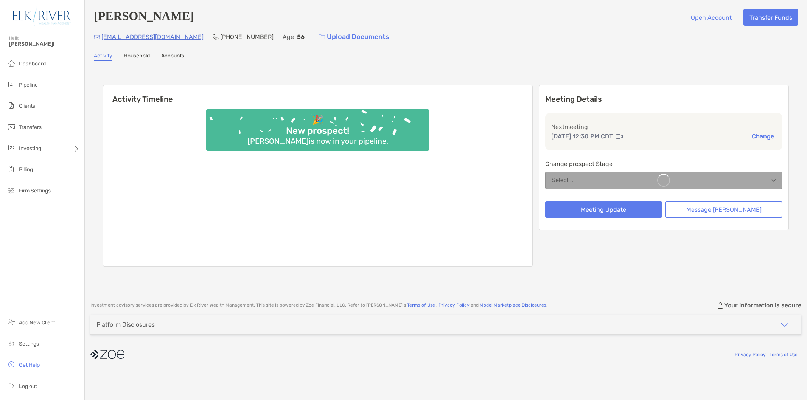  What do you see at coordinates (288, 37) in the screenshot?
I see `p: Age` at bounding box center [288, 37].